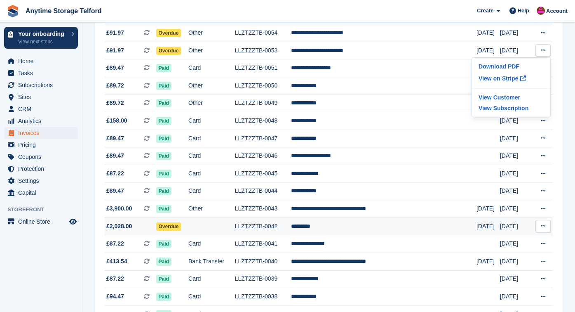 Image resolution: width=575 pixels, height=312 pixels. Describe the element at coordinates (43, 221) in the screenshot. I see `span: Online Store` at that location.